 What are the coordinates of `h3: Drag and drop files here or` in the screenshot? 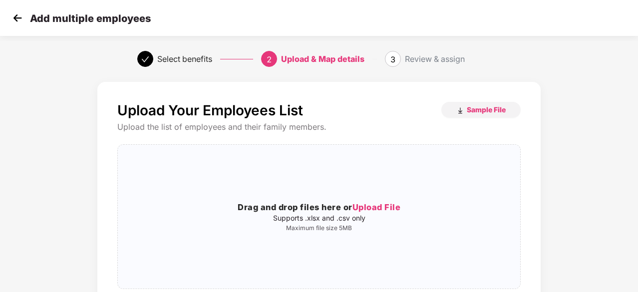 It's located at (319, 208).